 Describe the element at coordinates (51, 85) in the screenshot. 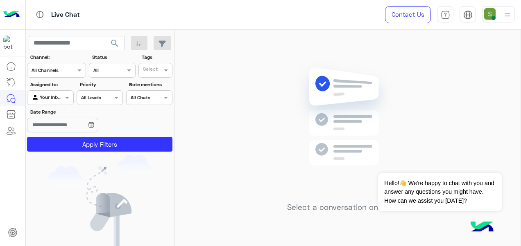

I see `label: Assigned to:` at that location.